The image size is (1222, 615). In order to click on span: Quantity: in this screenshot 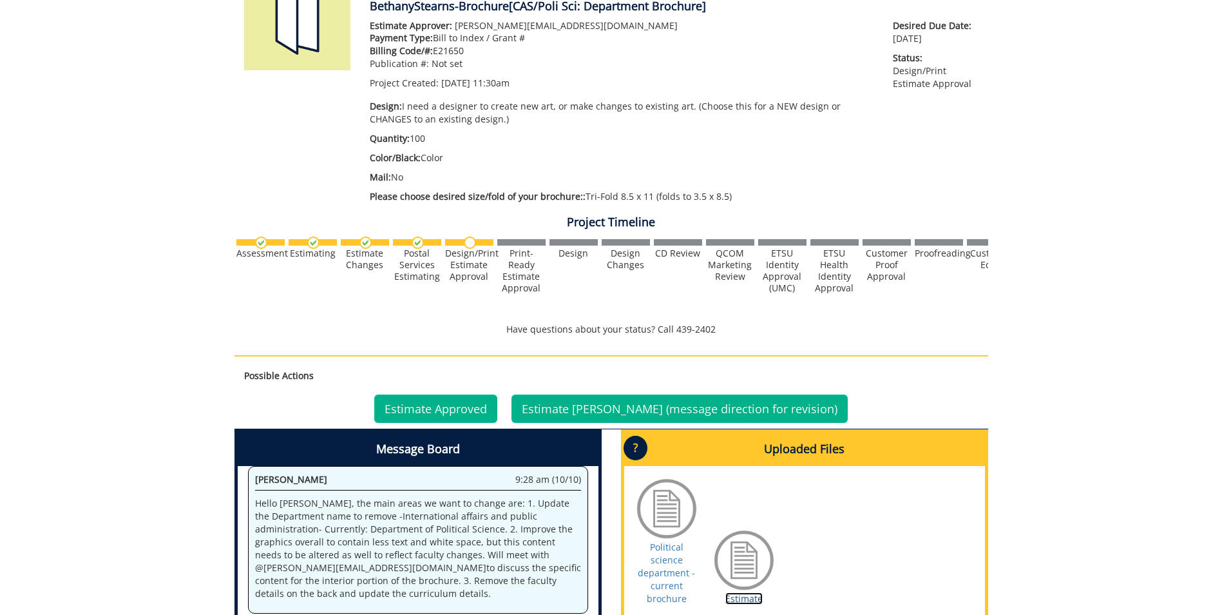, I will do `click(390, 138)`.